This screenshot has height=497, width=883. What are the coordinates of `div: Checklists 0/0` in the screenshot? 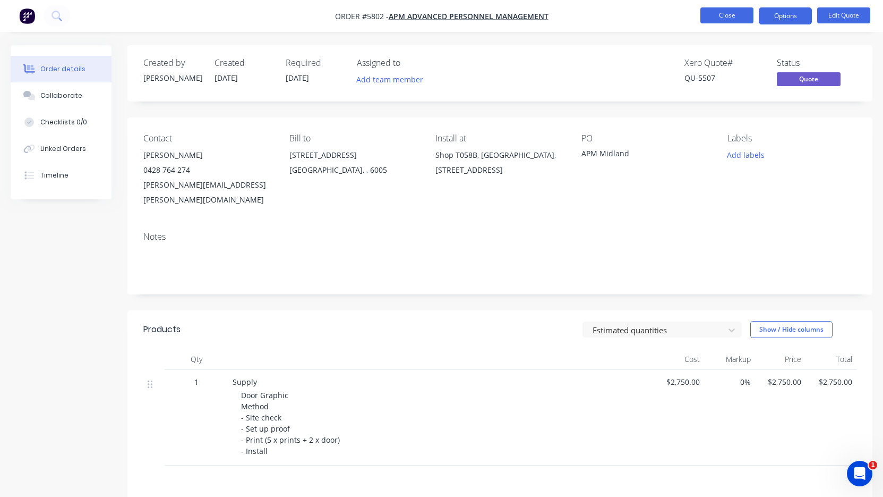 It's located at (64, 122).